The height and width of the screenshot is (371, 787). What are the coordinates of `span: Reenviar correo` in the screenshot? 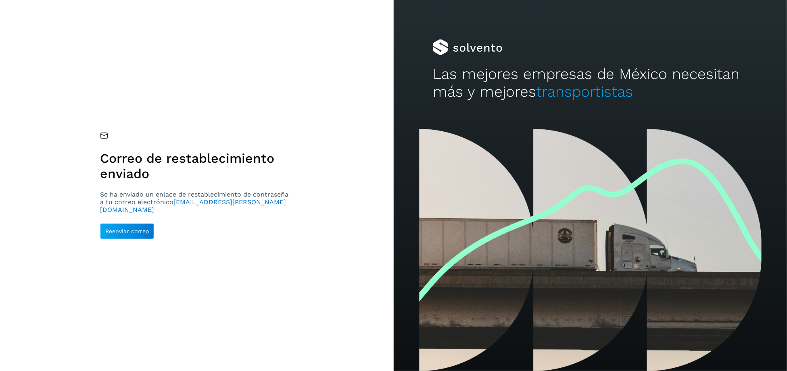 It's located at (127, 231).